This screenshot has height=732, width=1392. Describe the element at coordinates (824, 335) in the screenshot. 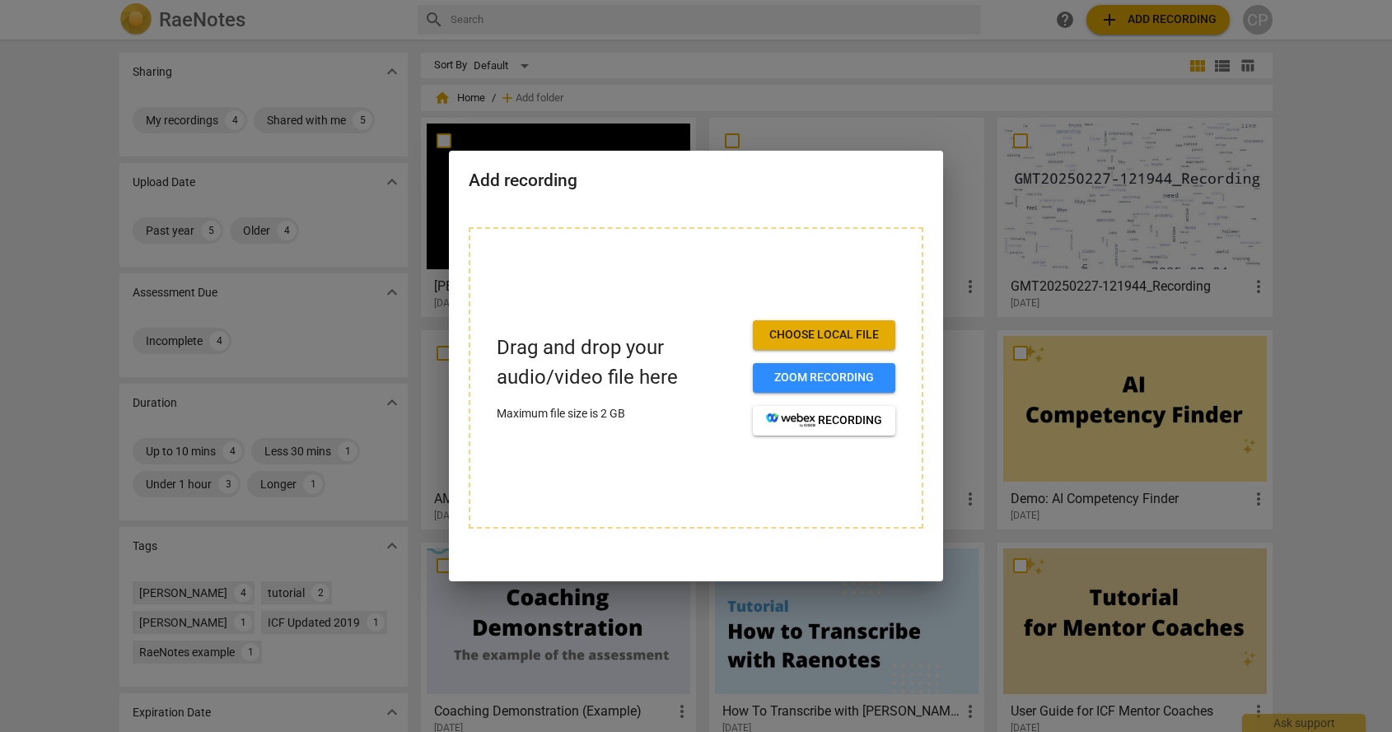

I see `button: Choose local file` at that location.